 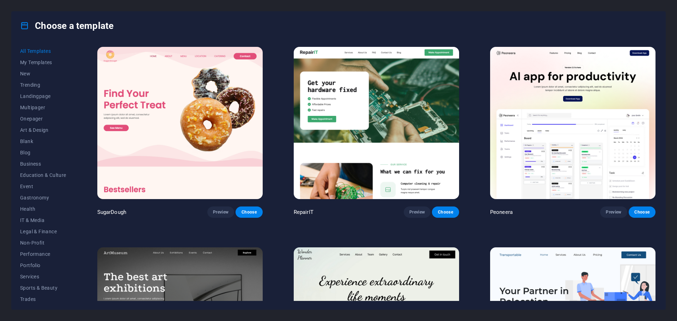 I want to click on img: RepairIT, so click(x=376, y=123).